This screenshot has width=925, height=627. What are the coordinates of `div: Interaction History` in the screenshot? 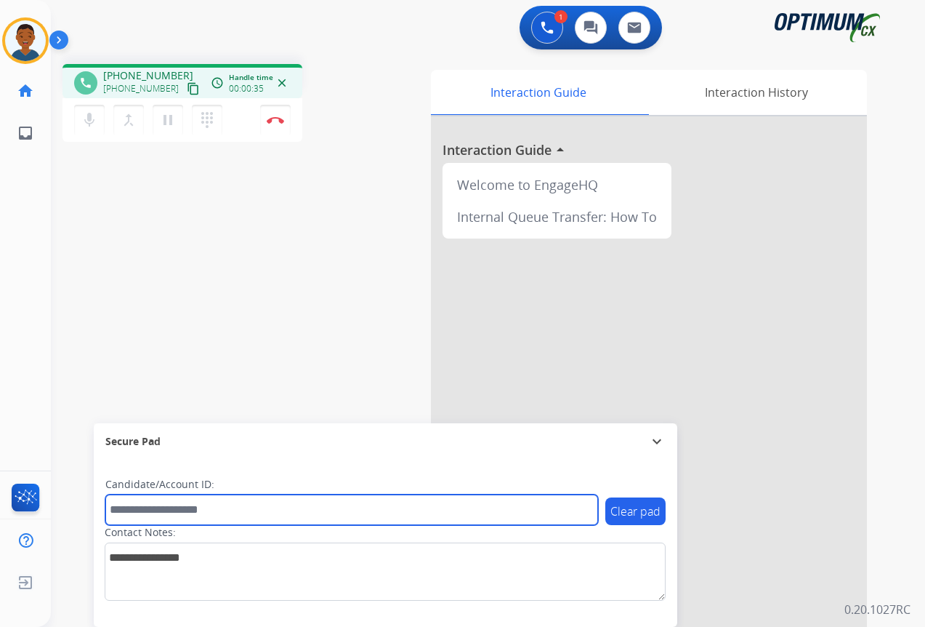 It's located at (756, 92).